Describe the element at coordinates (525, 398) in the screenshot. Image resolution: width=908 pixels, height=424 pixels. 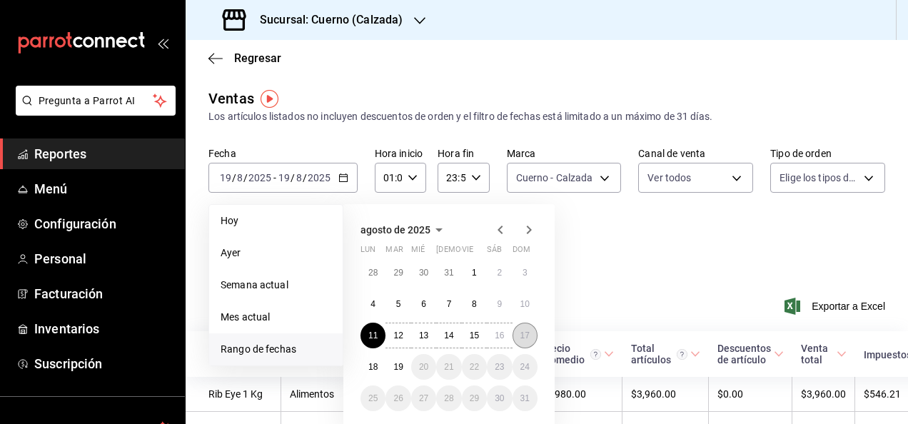
I see `abbr: 31 de agosto de 2025` at that location.